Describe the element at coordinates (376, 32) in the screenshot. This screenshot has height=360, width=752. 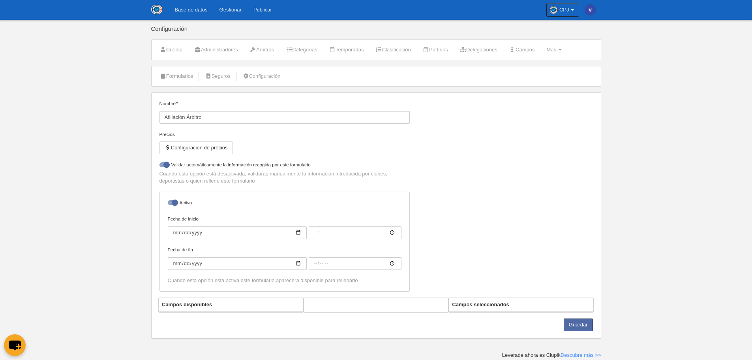
I see `div: Configuración` at that location.